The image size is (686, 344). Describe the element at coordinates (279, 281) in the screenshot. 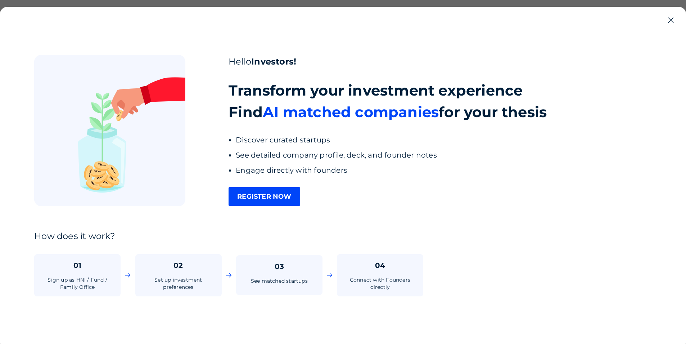

I see `div: See matched startups` at that location.